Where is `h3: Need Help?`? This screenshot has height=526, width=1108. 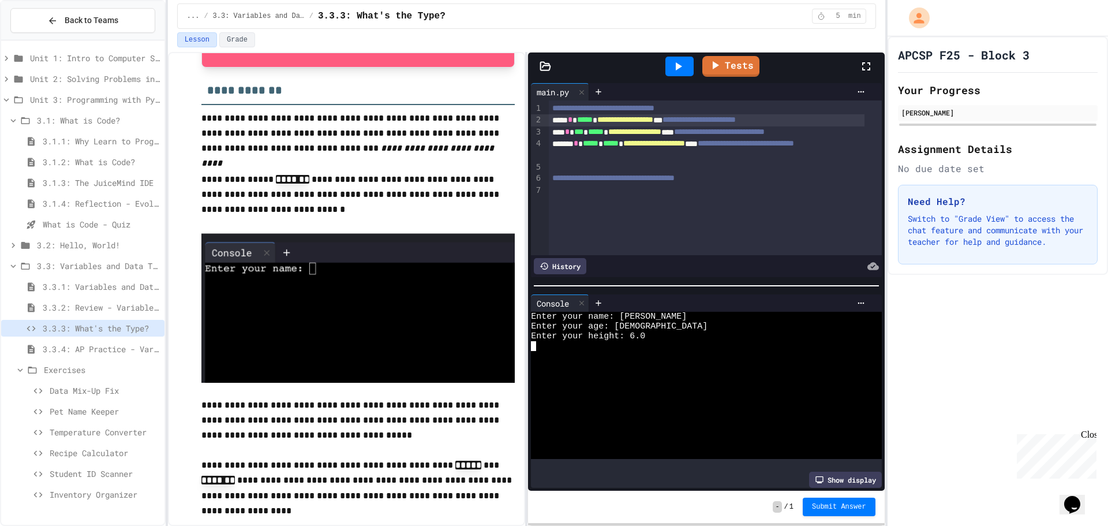 h3: Need Help? is located at coordinates (997, 201).